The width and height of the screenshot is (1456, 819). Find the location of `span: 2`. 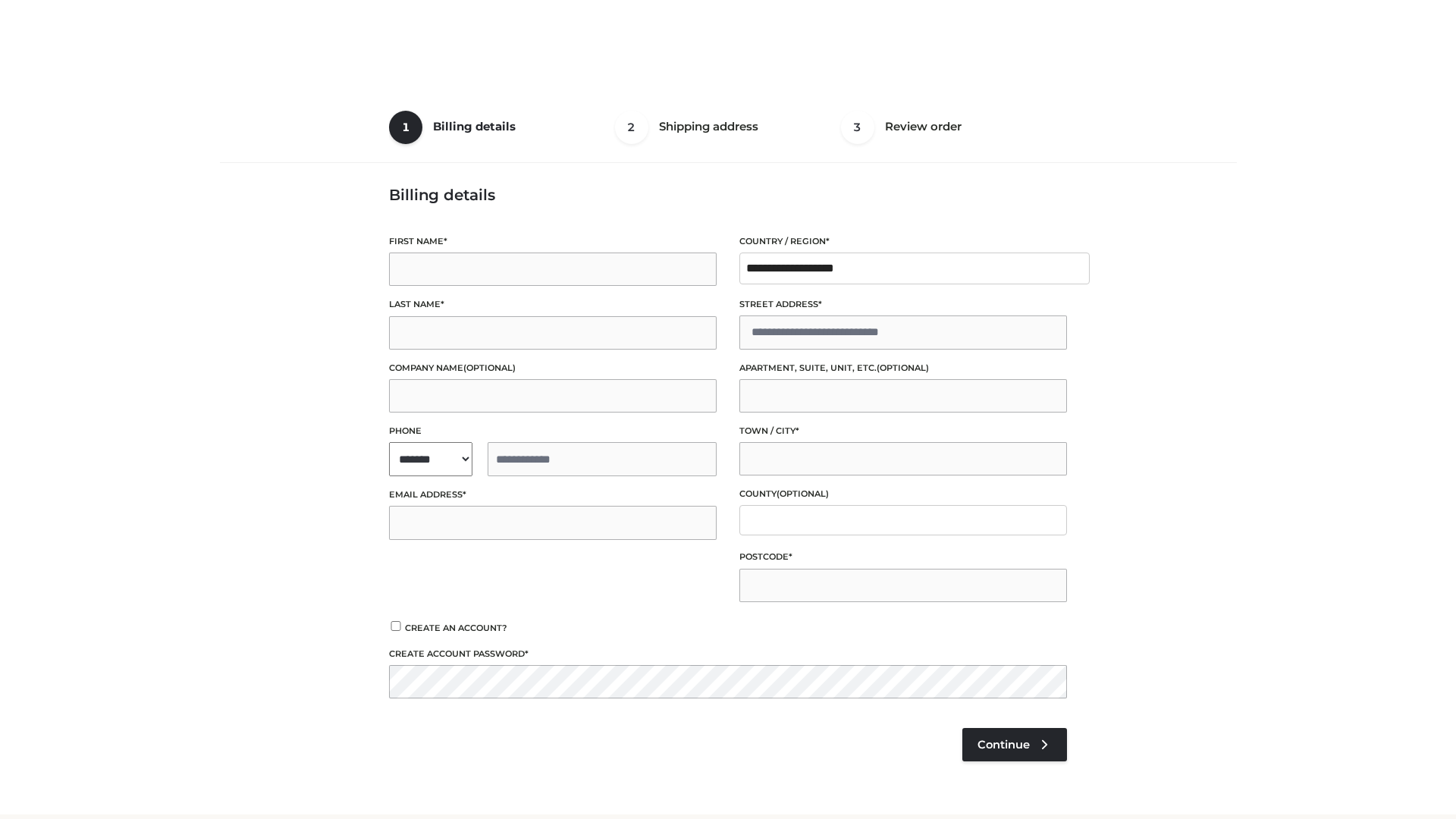

span: 2 is located at coordinates (632, 127).